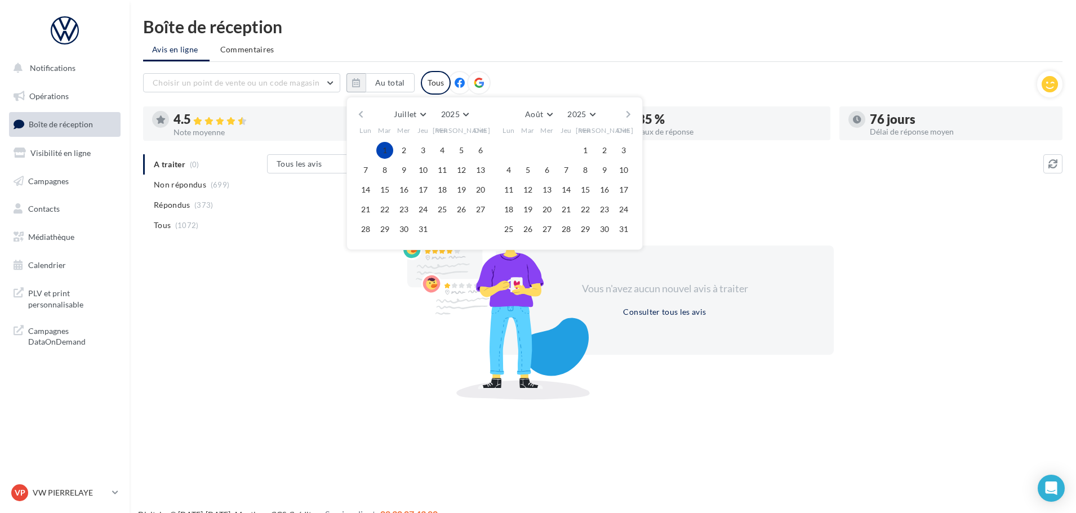 The width and height of the screenshot is (1076, 513). I want to click on button: Tous les avis, so click(324, 164).